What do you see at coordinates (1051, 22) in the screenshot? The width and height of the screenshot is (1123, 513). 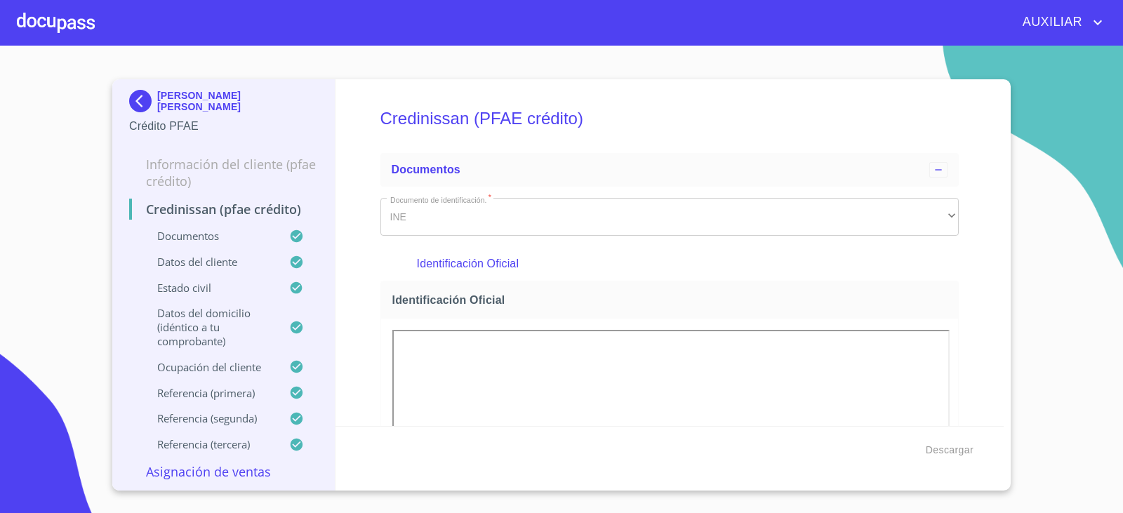 I see `span: AUXILIAR` at bounding box center [1051, 22].